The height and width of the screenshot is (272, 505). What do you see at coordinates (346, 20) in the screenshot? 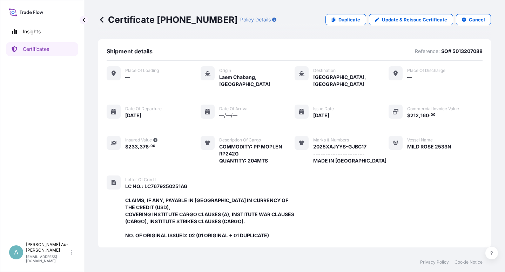
I see `a: Duplicate` at bounding box center [346, 20].